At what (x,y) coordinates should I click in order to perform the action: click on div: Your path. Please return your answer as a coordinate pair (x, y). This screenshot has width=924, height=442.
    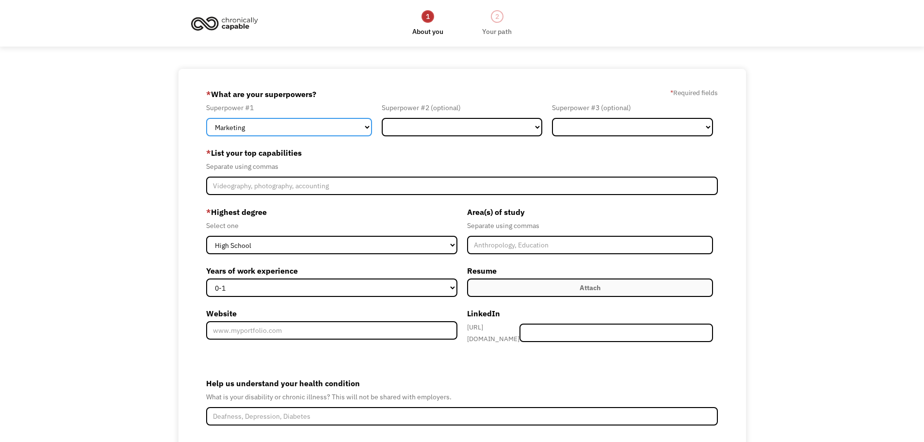
    Looking at the image, I should click on (497, 32).